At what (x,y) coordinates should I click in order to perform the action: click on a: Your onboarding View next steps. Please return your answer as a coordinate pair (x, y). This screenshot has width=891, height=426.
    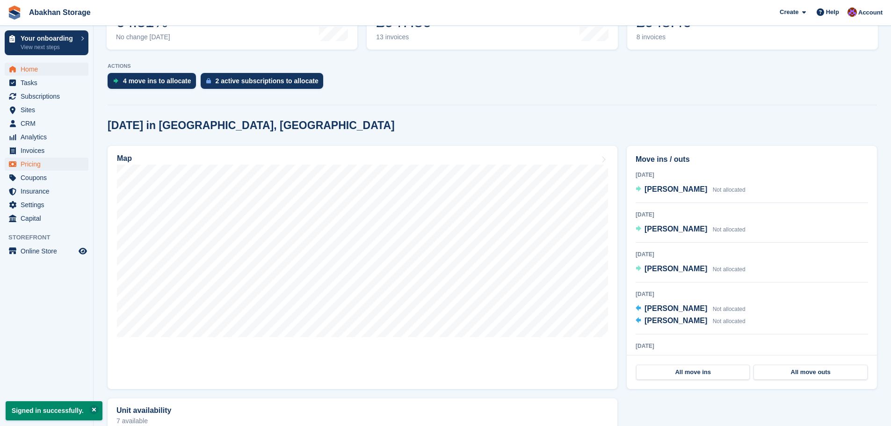
    Looking at the image, I should click on (46, 43).